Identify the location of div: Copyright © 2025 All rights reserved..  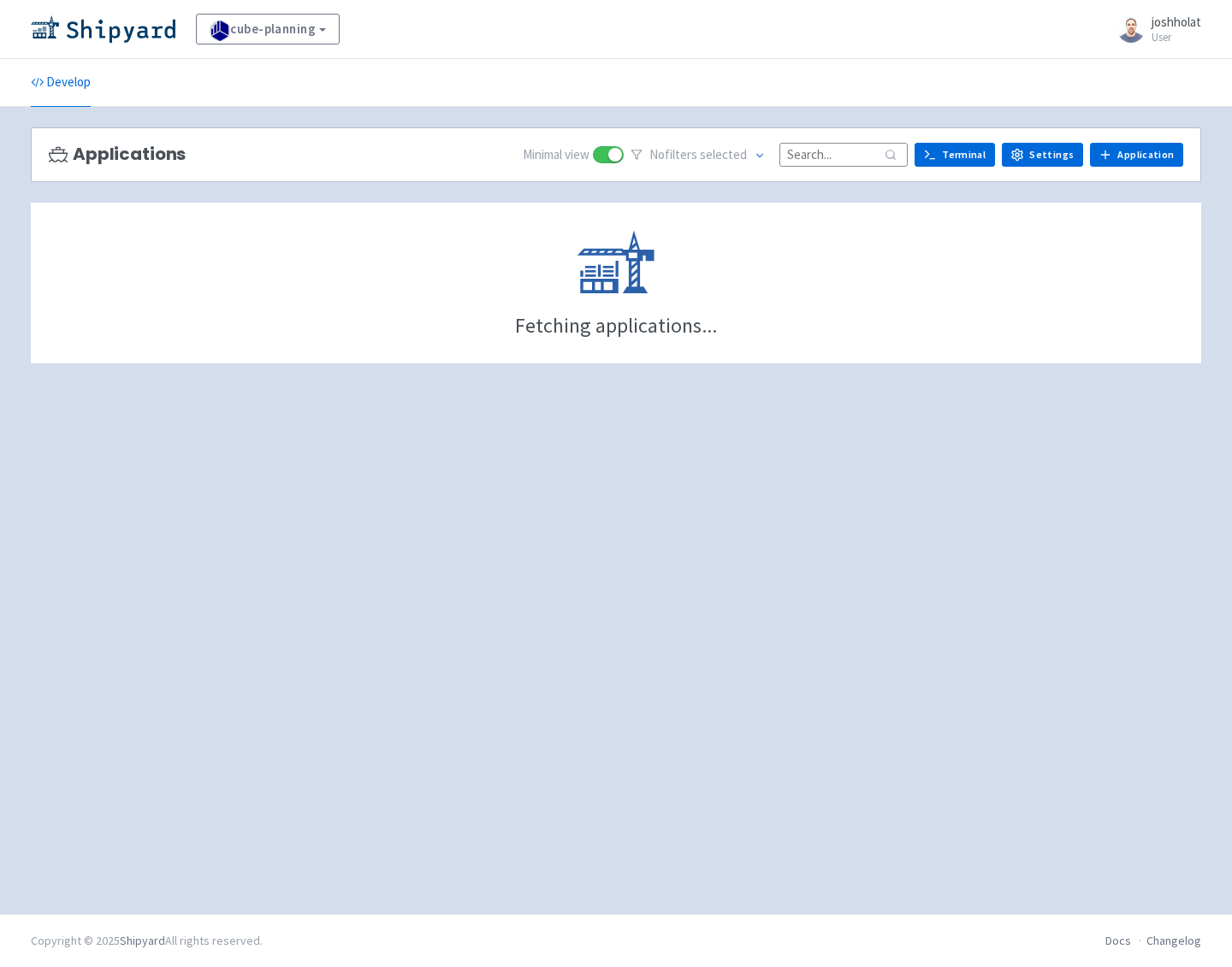
(146, 941).